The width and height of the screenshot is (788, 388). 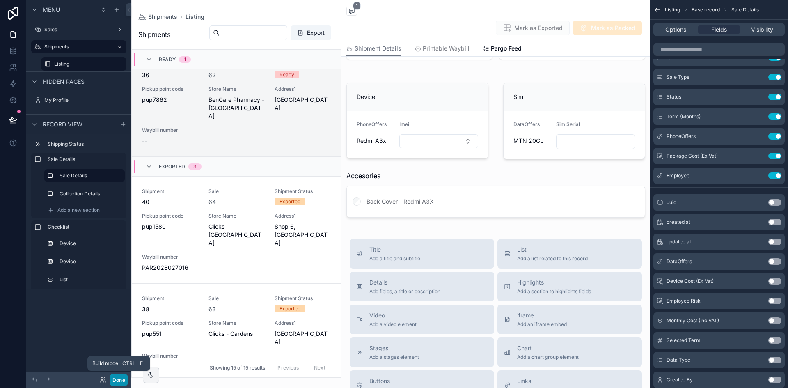 I want to click on label: My Profile, so click(x=84, y=100).